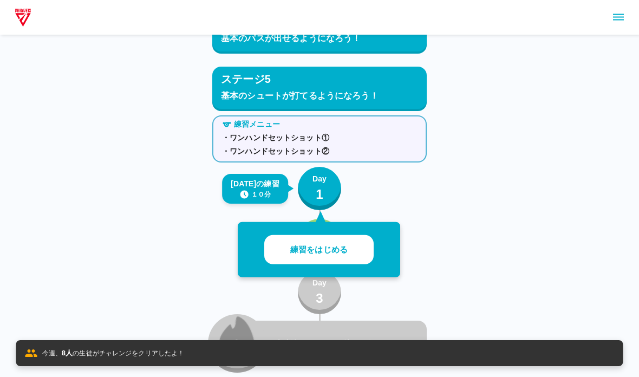 The height and width of the screenshot is (377, 639). I want to click on button: Day1, so click(320, 189).